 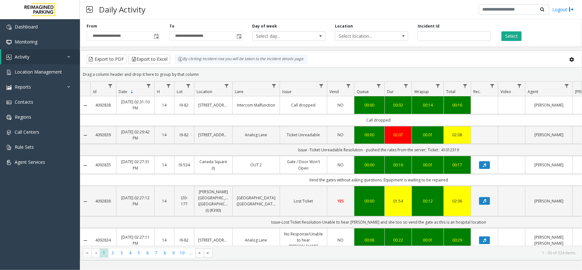 What do you see at coordinates (457, 165) in the screenshot?
I see `a: 00:17` at bounding box center [457, 165].